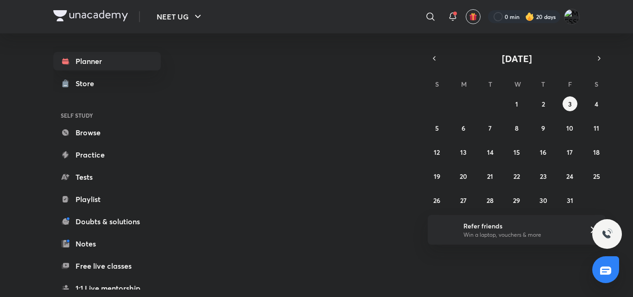  What do you see at coordinates (107, 199) in the screenshot?
I see `a: Playlist` at bounding box center [107, 199].